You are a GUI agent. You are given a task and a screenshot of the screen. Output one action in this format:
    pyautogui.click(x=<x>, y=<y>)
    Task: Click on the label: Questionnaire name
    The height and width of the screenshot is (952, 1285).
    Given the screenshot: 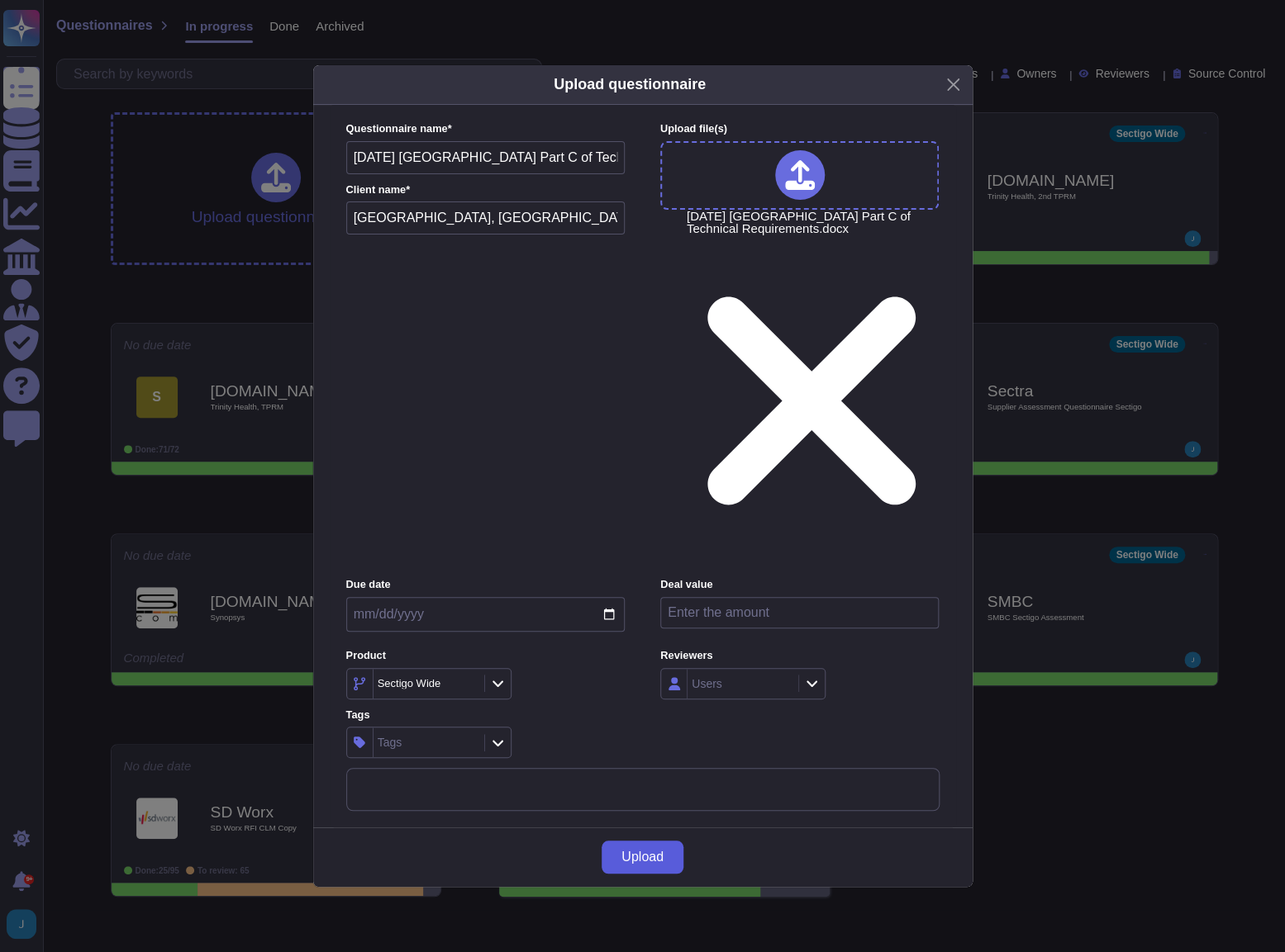 What is the action you would take?
    pyautogui.click(x=486, y=128)
    